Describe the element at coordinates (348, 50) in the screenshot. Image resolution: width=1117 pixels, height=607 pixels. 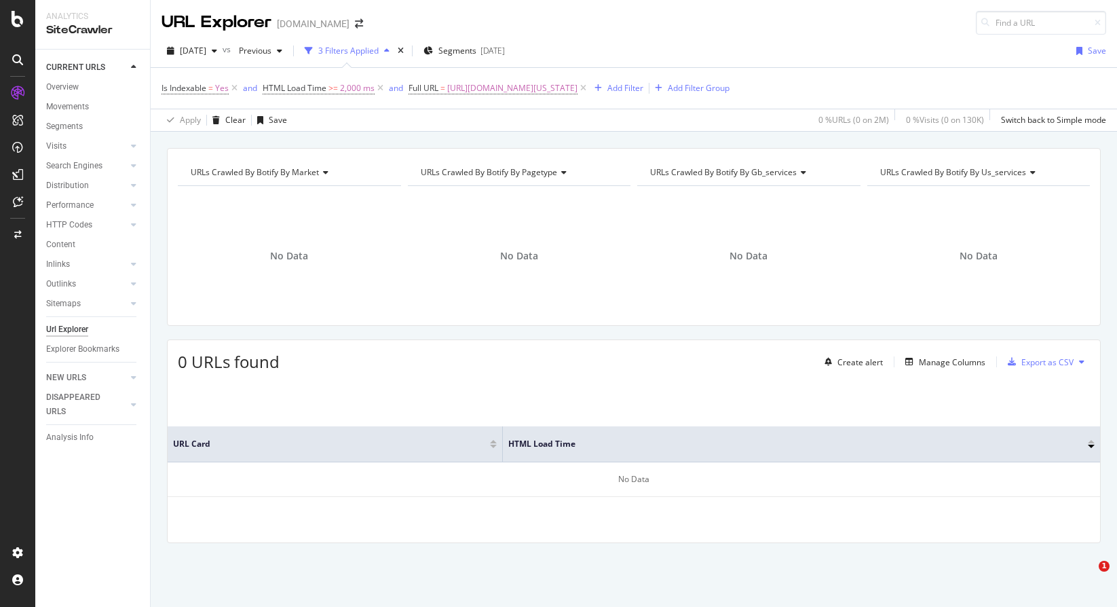
I see `div: 3 Filters Applied` at that location.